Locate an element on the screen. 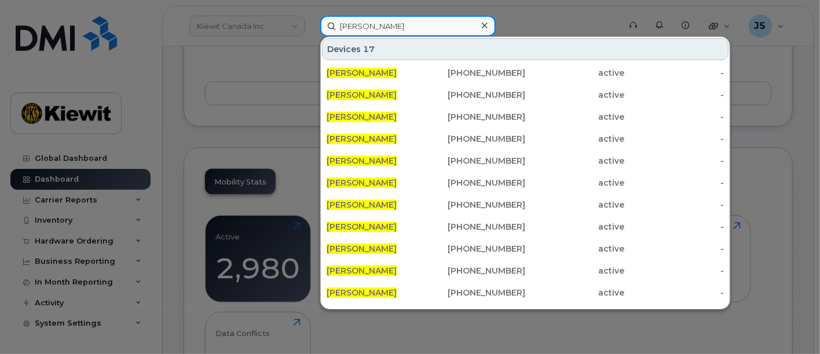  span: 17 is located at coordinates (369, 49).